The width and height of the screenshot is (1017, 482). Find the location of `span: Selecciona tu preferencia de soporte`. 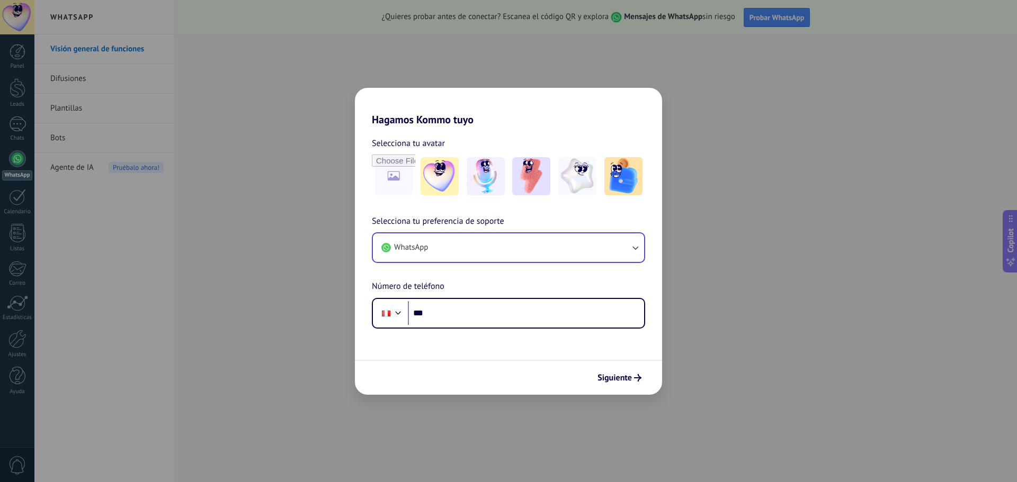

span: Selecciona tu preferencia de soporte is located at coordinates (438, 222).